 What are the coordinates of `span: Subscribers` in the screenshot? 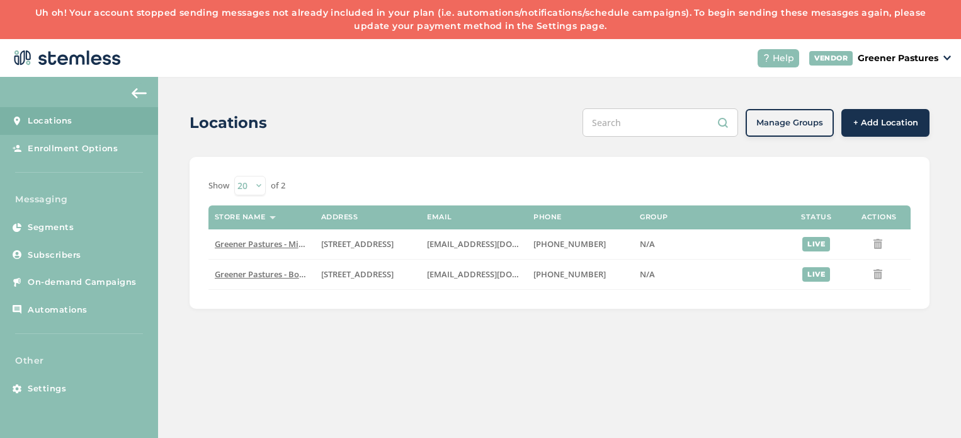 It's located at (54, 255).